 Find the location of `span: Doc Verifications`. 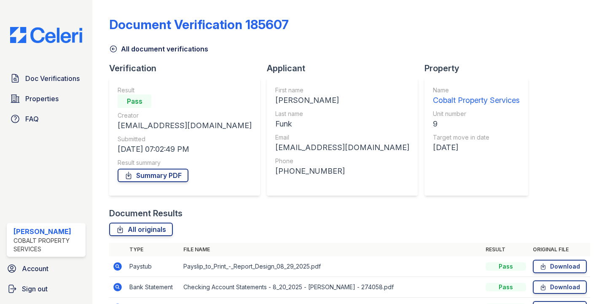

span: Doc Verifications is located at coordinates (52, 78).